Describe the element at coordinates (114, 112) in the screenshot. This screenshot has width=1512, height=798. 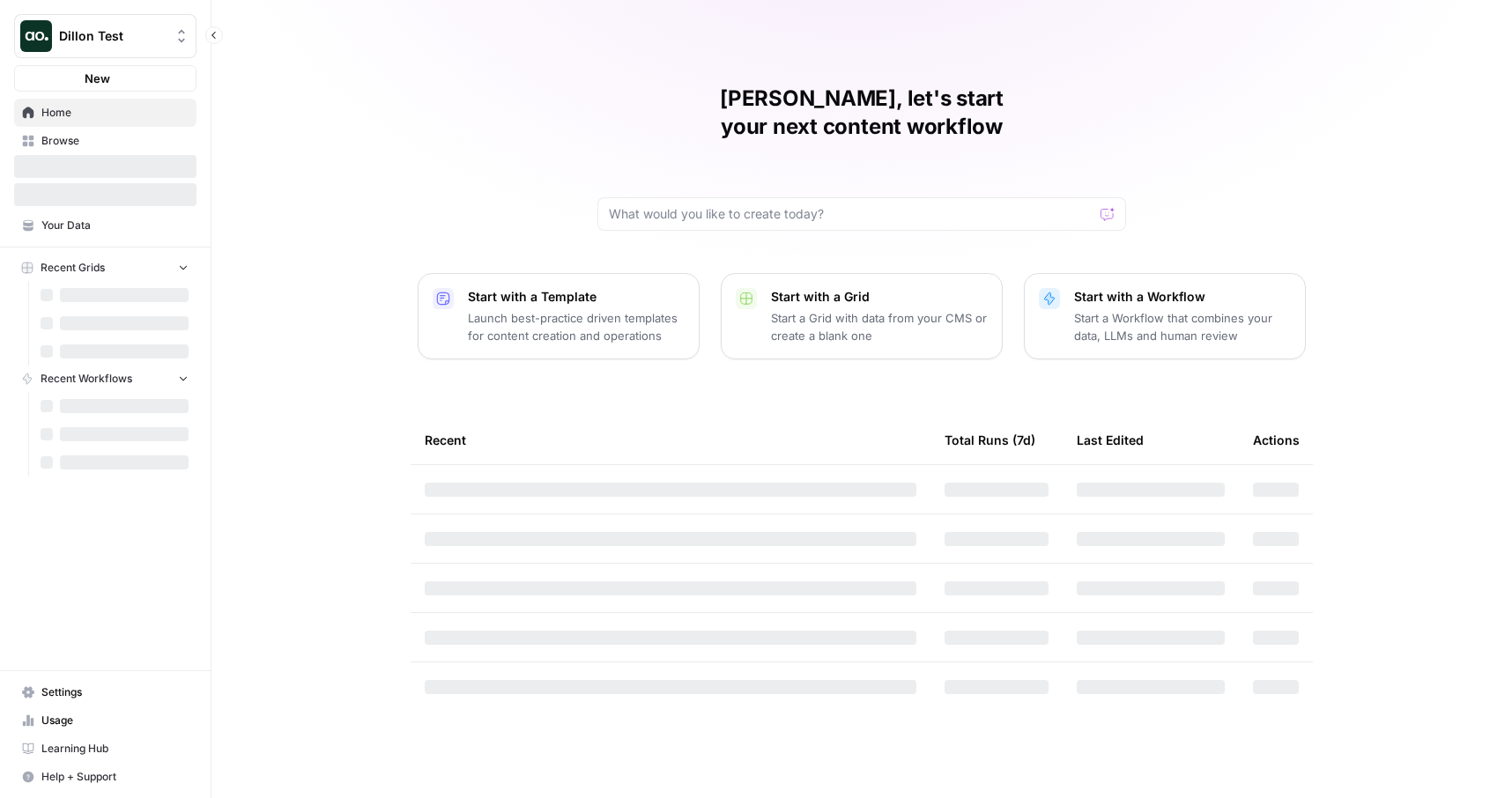
I see `span: Home` at that location.